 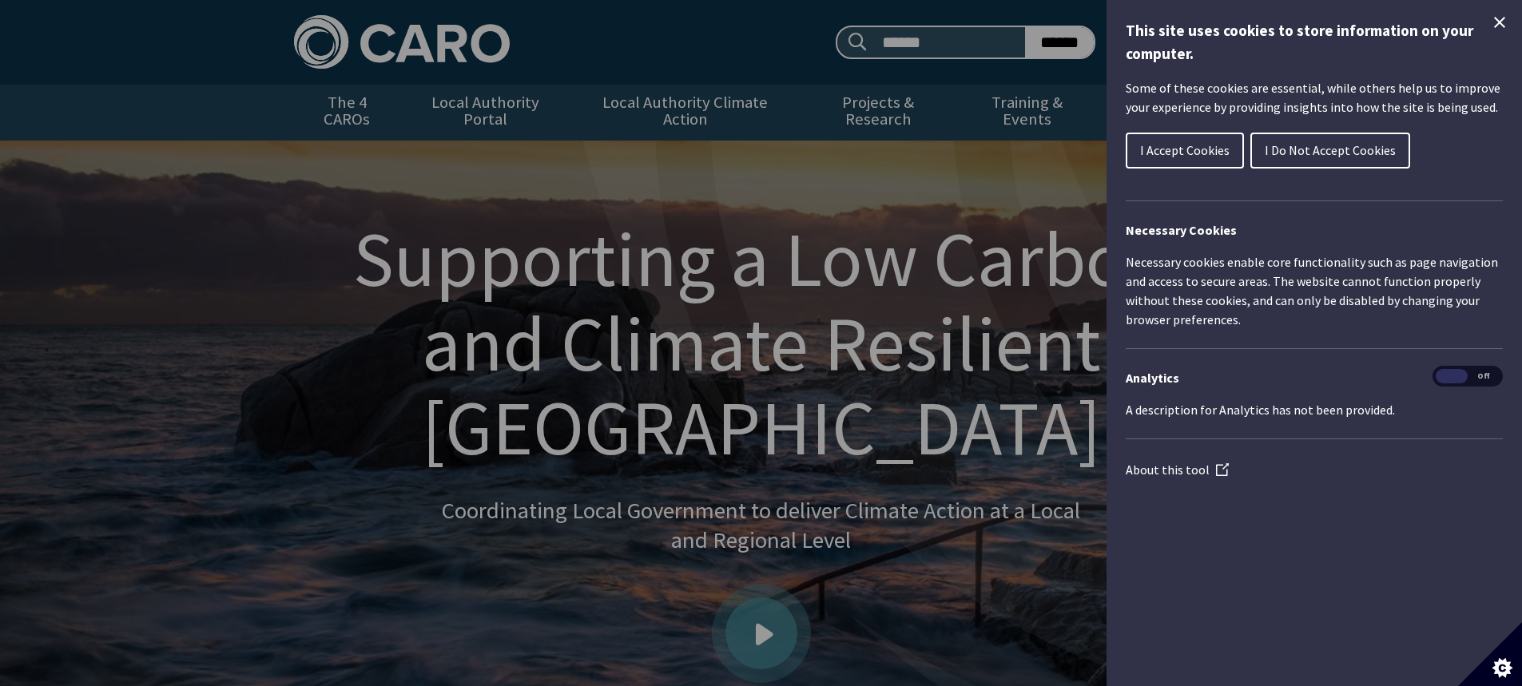 I want to click on button: I Accept Cookies, so click(x=1185, y=150).